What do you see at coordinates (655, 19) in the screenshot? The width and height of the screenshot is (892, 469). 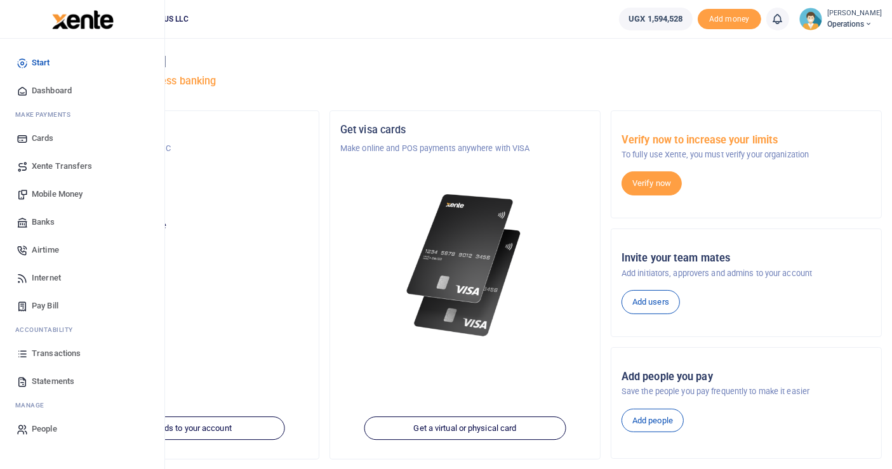 I see `a: UGX 1,594,528` at bounding box center [655, 19].